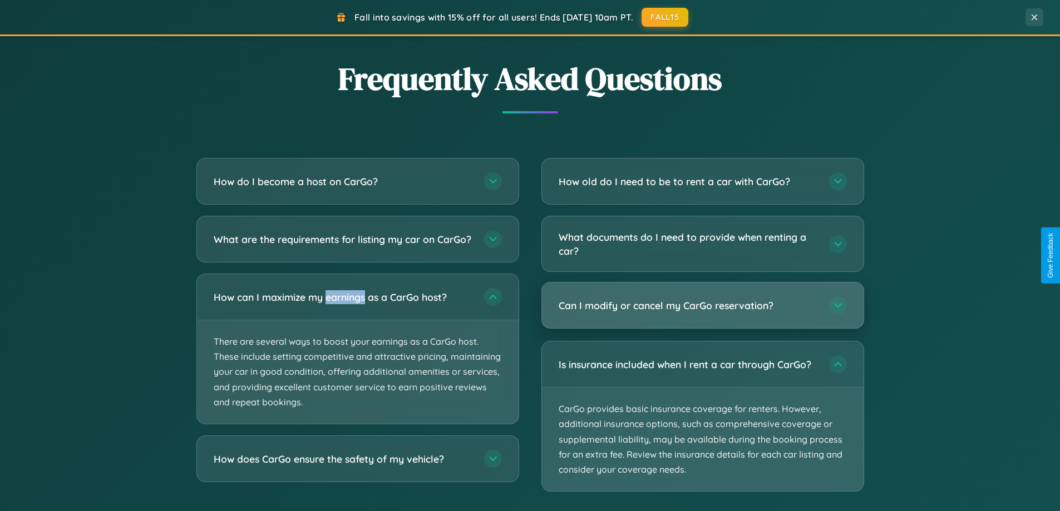  What do you see at coordinates (688, 364) in the screenshot?
I see `h3: Is insurance included when I rent a car through CarGo?` at bounding box center [688, 364].